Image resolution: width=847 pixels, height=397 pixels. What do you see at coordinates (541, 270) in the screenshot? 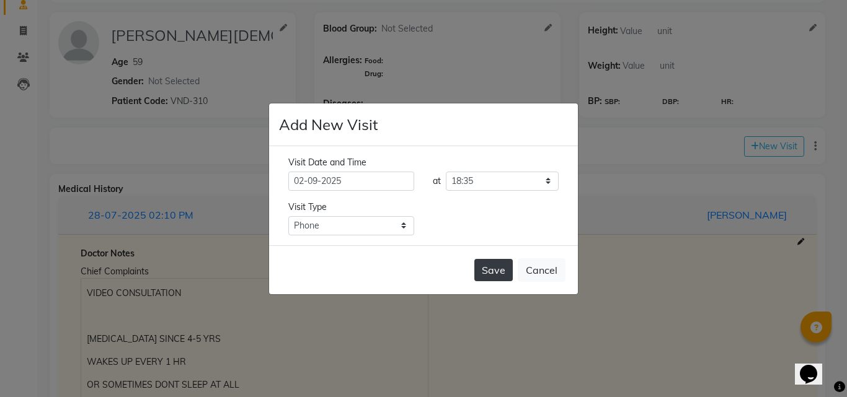
I see `button: Cancel` at bounding box center [541, 270].